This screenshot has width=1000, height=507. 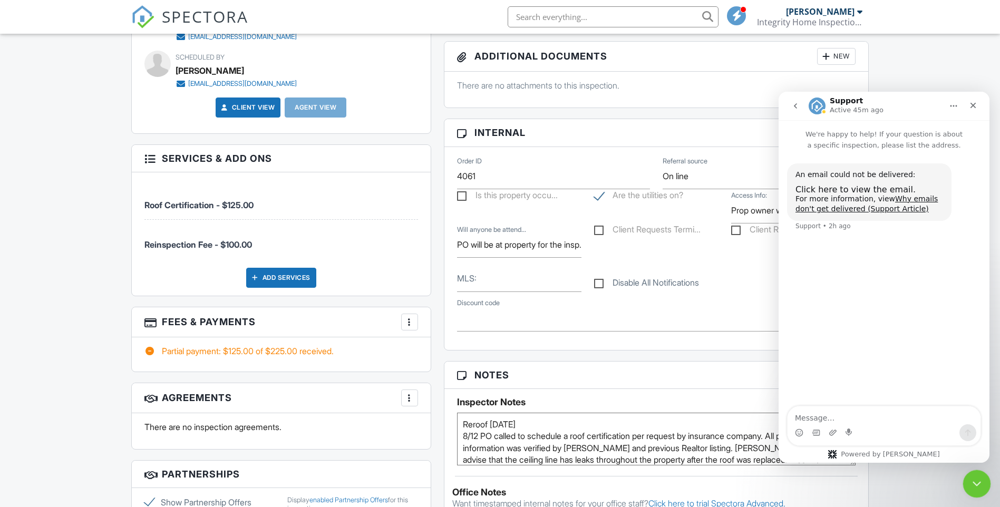 I want to click on span: Click here to view the email., so click(x=77, y=98).